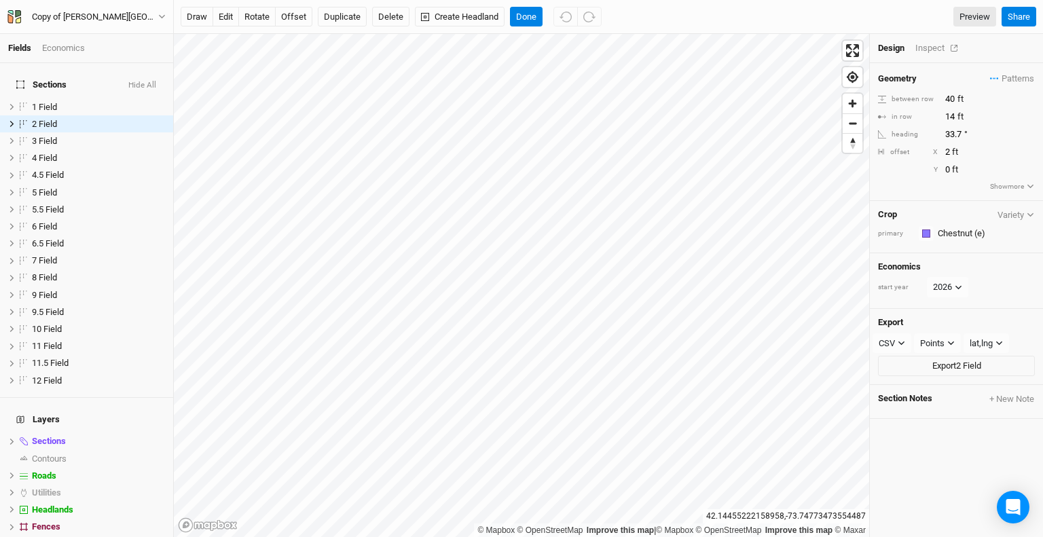  Describe the element at coordinates (939, 48) in the screenshot. I see `div: Inspect` at that location.